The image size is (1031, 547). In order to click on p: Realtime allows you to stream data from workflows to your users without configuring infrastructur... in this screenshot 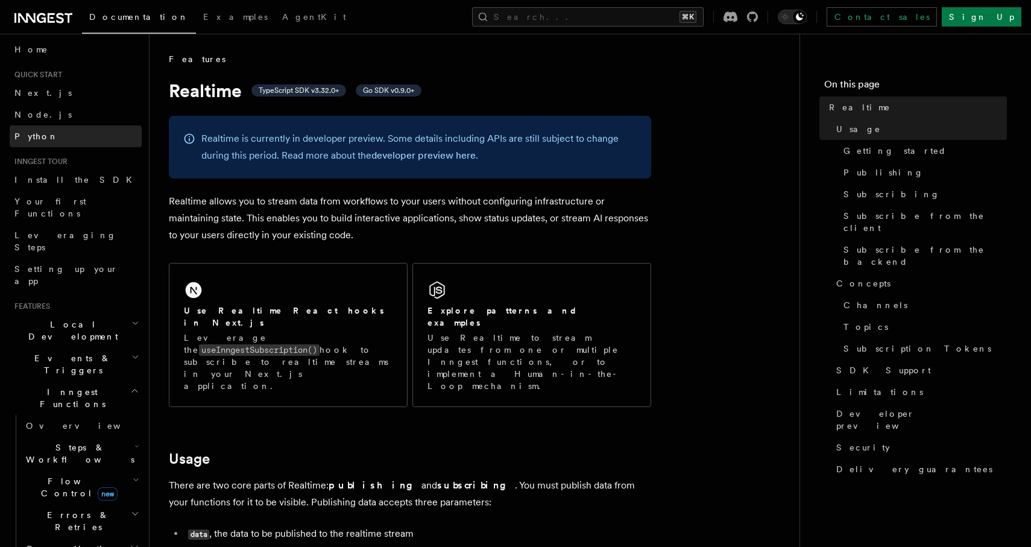, I will do `click(410, 218)`.